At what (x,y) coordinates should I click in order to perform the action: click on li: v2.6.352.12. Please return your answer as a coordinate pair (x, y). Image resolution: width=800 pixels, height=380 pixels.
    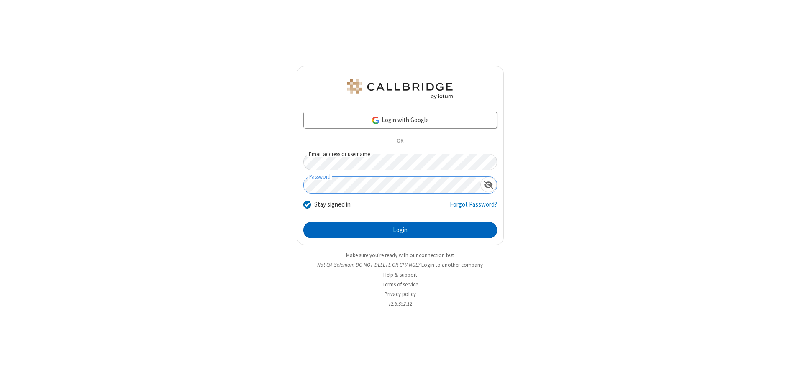
    Looking at the image, I should click on (400, 304).